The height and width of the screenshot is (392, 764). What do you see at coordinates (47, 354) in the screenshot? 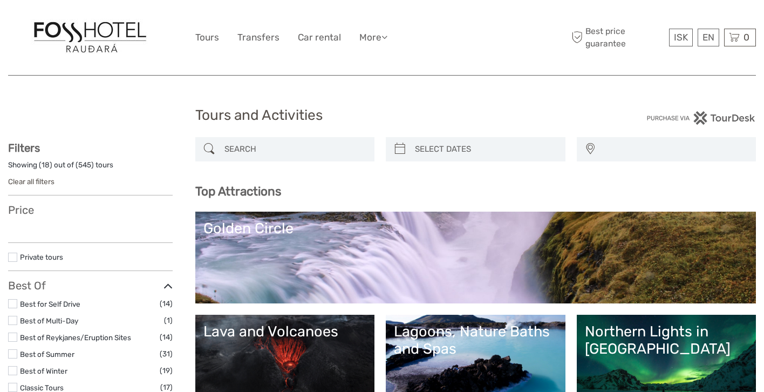
I see `a: Best of Summer` at bounding box center [47, 354].